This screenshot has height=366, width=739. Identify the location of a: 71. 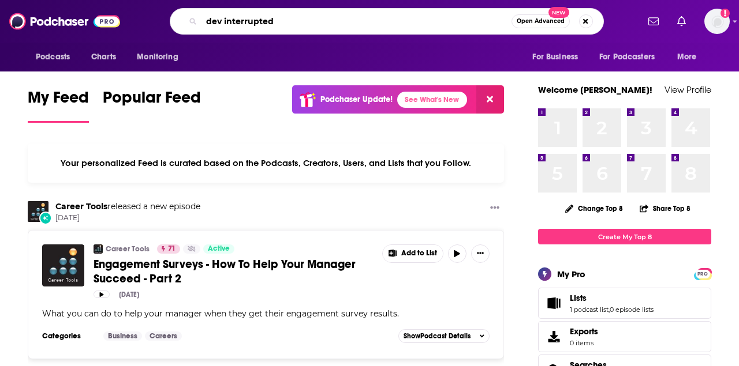
(169, 249).